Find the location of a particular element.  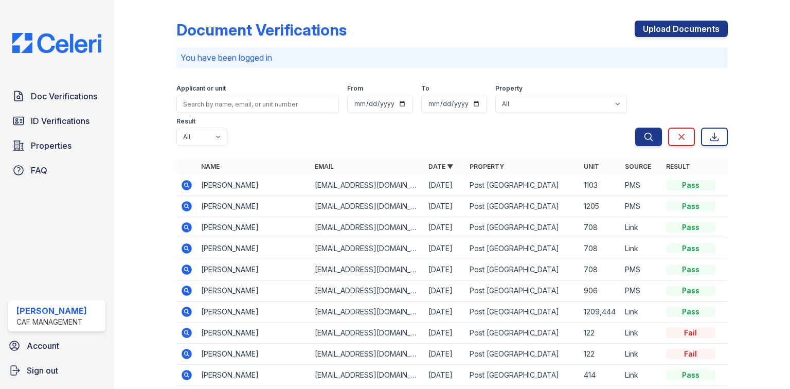

img: CE_Logo_Blue-a8612792a0a2168367f1c8372b55b34899dd931a85d93a1a3d3e32e68fde9ad4.png is located at coordinates (57, 43).